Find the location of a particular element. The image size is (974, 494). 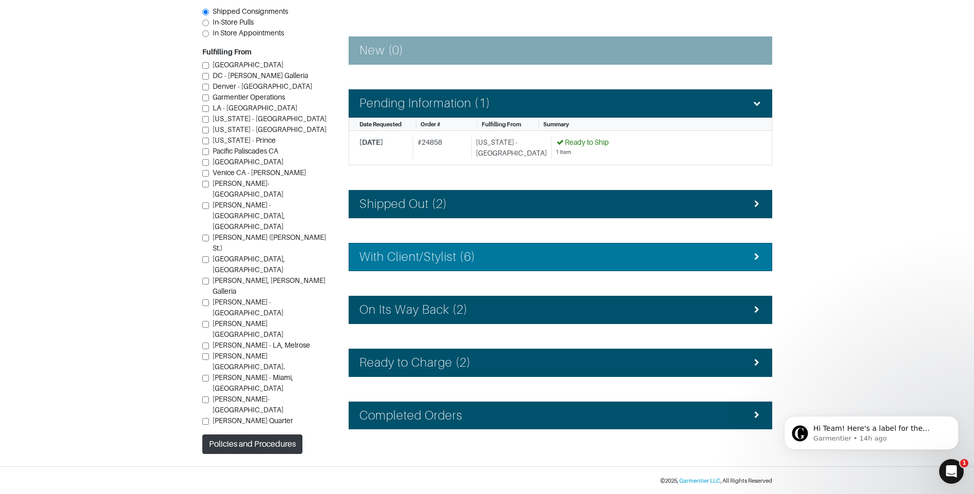

h4: Shipped Out (2) is located at coordinates (404, 204).